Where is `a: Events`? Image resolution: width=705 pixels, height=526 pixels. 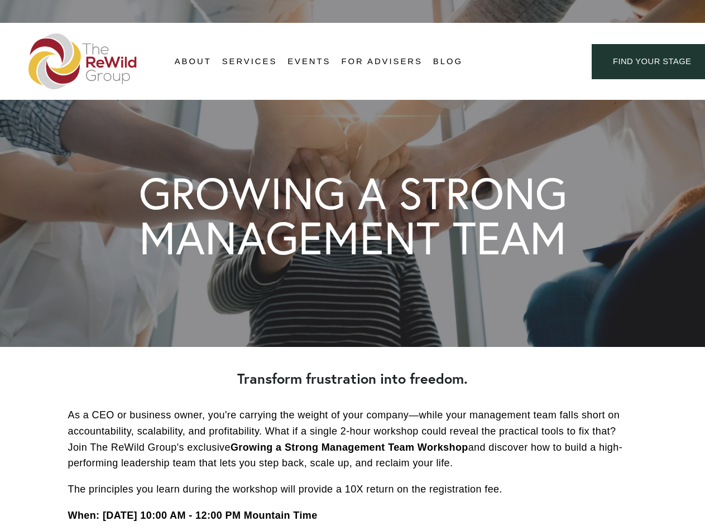
a: Events is located at coordinates (308, 62).